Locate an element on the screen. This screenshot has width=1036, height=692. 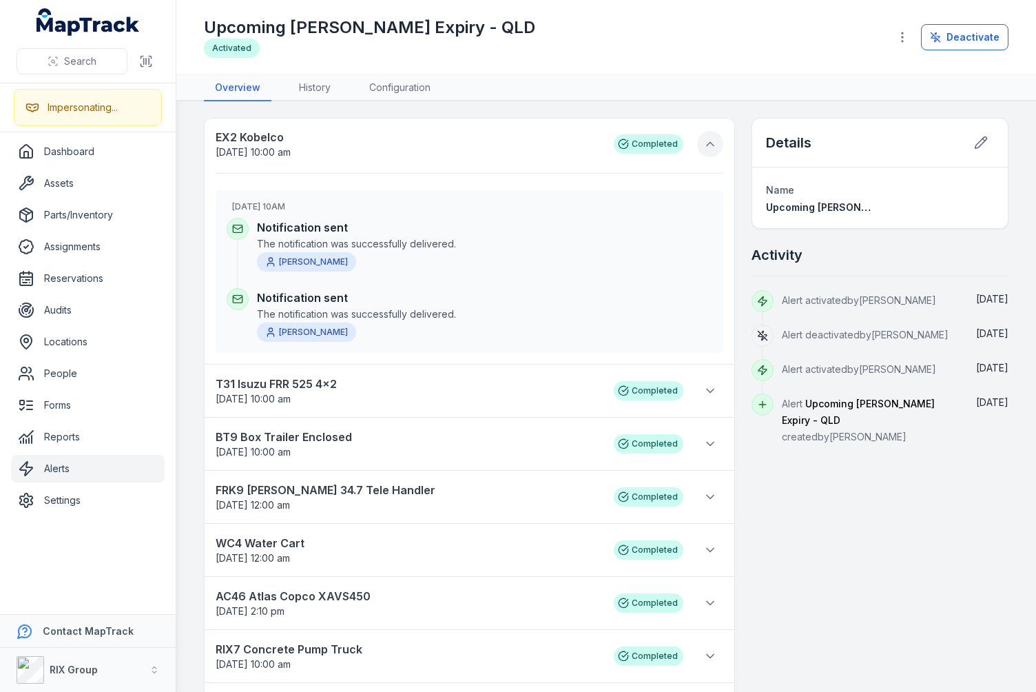
a: Assignments is located at coordinates (88, 247).